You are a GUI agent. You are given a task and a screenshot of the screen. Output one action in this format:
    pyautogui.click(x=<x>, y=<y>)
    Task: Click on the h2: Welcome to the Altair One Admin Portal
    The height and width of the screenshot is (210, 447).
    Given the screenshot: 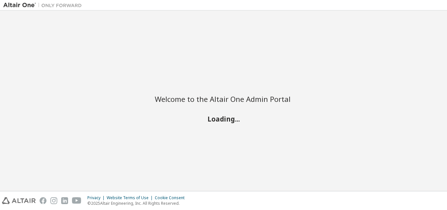 What is the action you would take?
    pyautogui.click(x=223, y=99)
    